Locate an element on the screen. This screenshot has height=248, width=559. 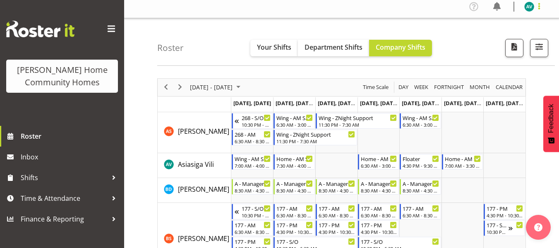
div: Billie Sothern"s event - 177 - AM Begin From Monday, August 25, 2025 at 6:30:00 AM GMT+12:00 Ends... is located at coordinates (253, 228).